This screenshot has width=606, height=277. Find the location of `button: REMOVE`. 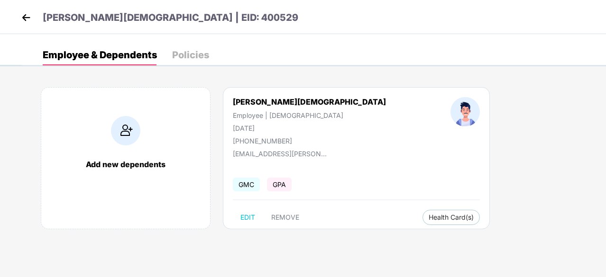

button: REMOVE is located at coordinates (285, 218).